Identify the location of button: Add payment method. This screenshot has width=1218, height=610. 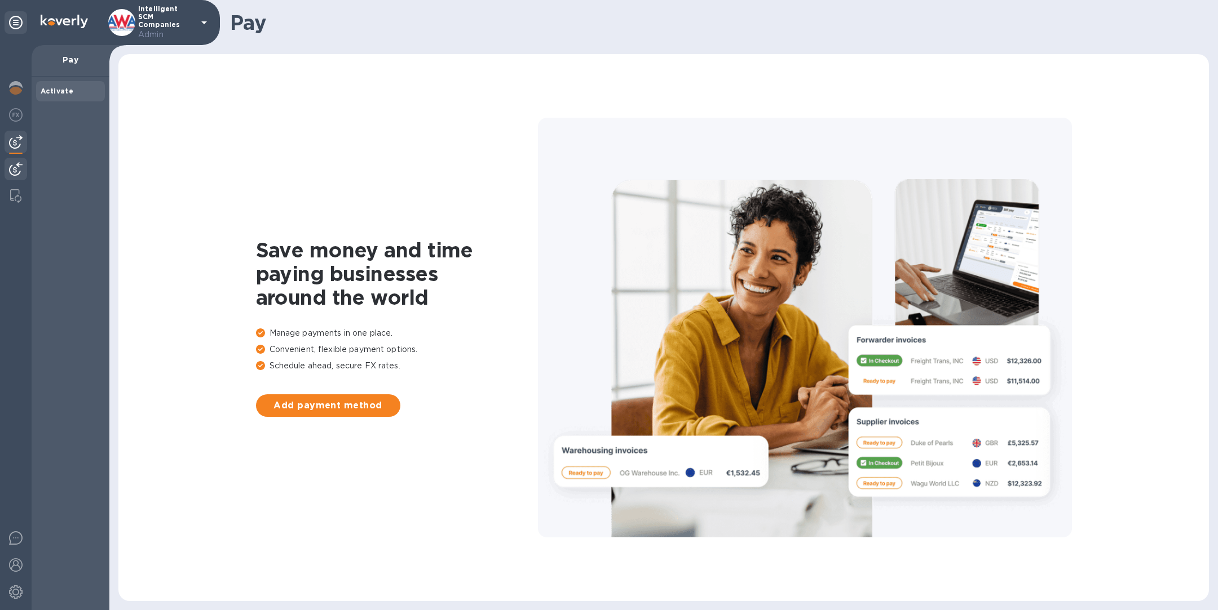
(328, 406).